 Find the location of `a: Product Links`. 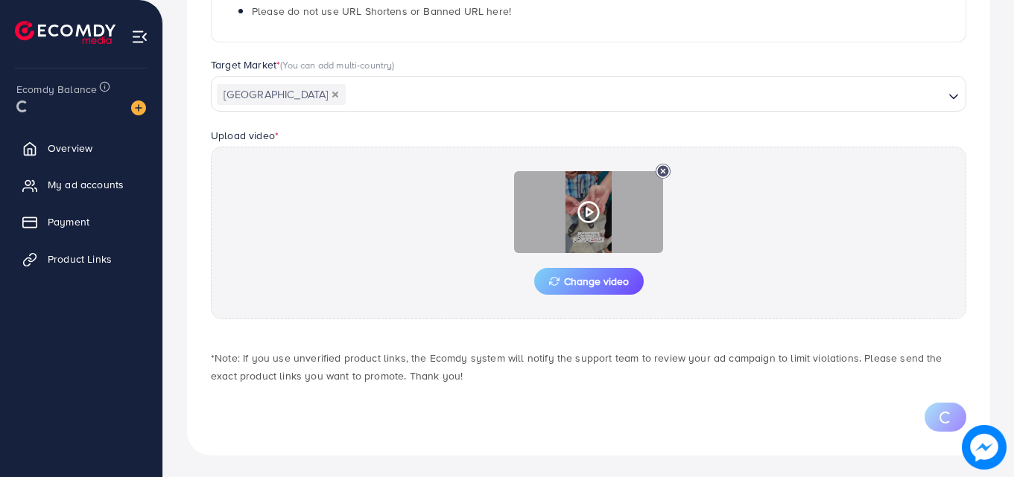

a: Product Links is located at coordinates (81, 259).